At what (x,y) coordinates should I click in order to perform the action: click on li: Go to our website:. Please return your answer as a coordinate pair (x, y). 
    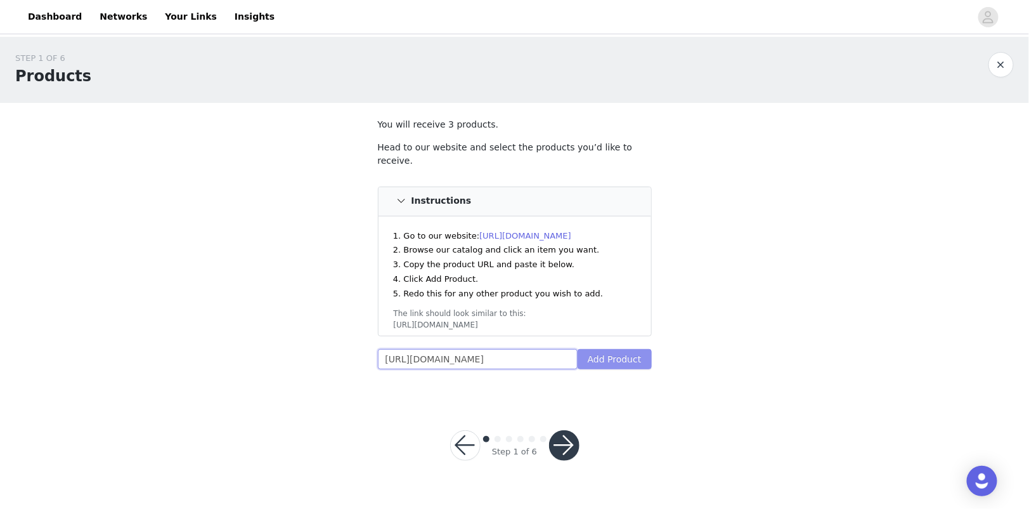
    Looking at the image, I should click on (517, 236).